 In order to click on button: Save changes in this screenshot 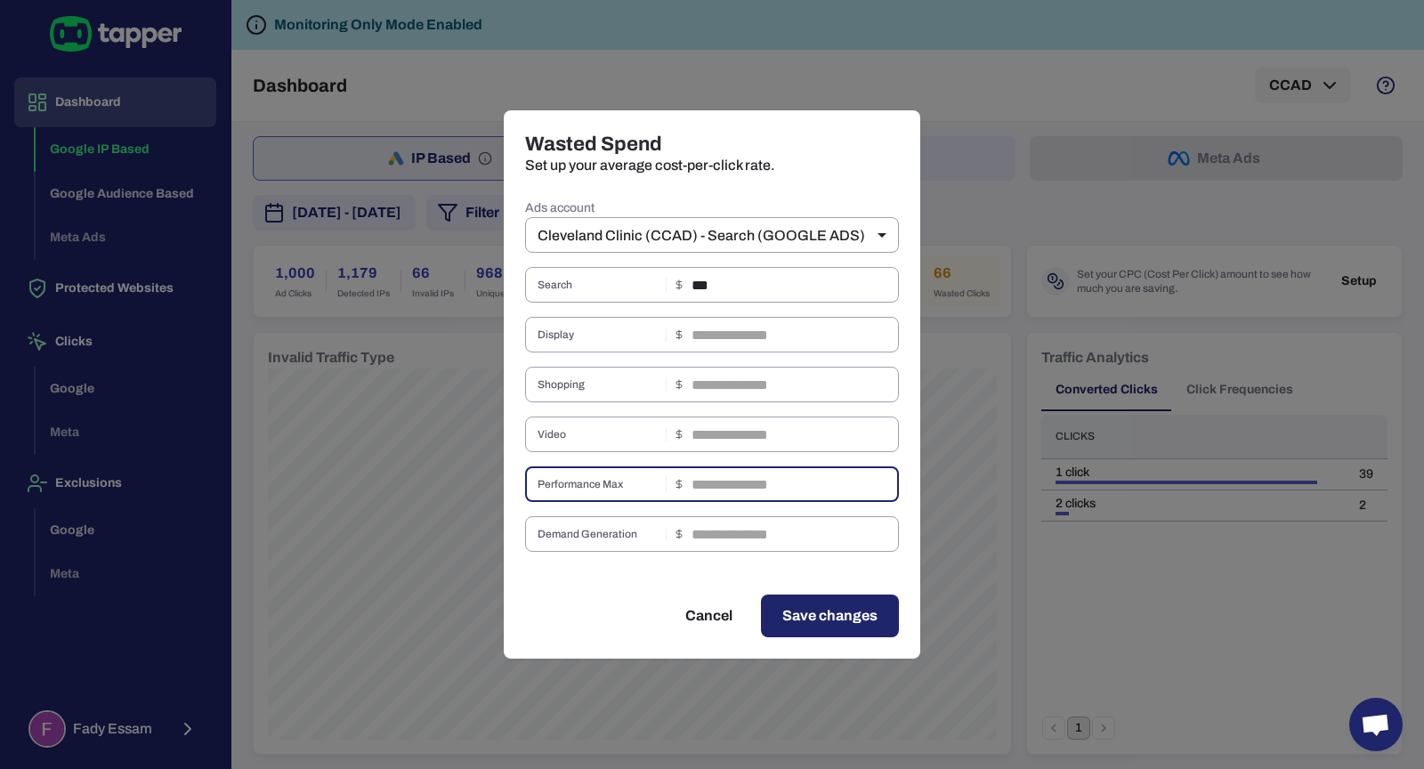, I will do `click(829, 616)`.